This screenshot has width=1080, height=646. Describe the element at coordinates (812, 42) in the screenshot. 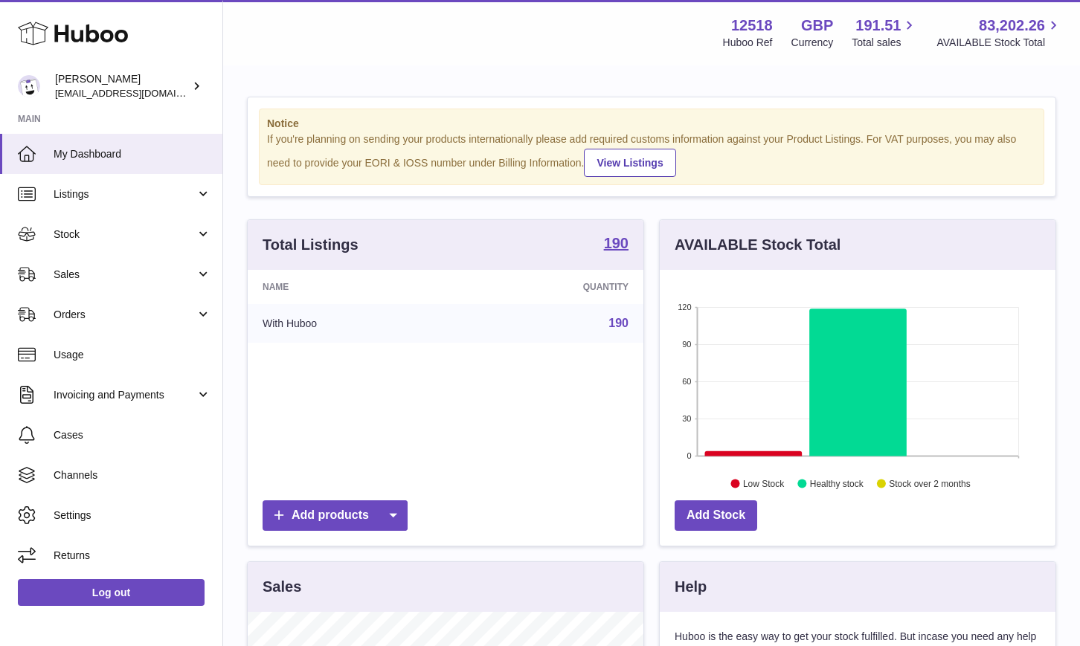

I see `div: Currency` at that location.